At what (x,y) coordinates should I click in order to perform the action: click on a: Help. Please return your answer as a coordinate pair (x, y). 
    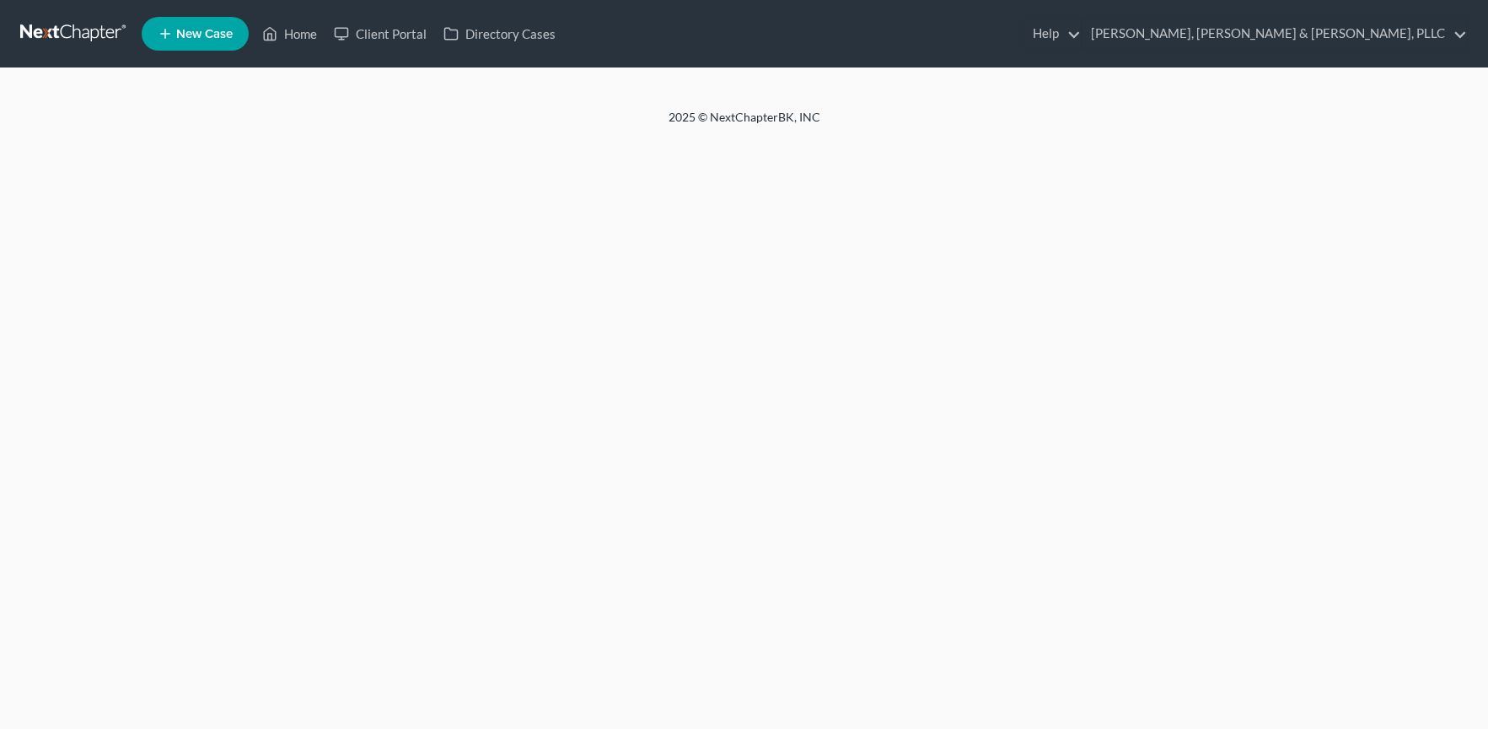
    Looking at the image, I should click on (1052, 34).